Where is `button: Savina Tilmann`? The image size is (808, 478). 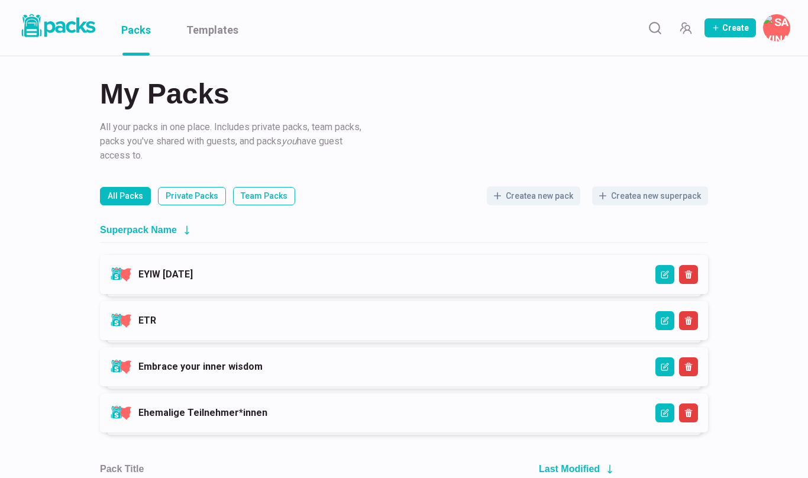 button: Savina Tilmann is located at coordinates (777, 28).